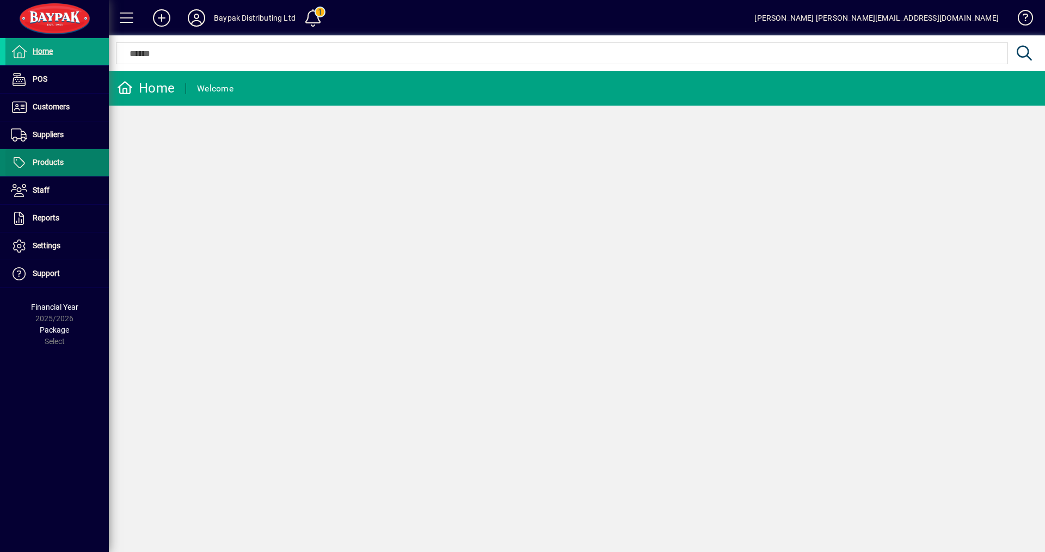 Image resolution: width=1045 pixels, height=552 pixels. I want to click on span: Suppliers, so click(48, 134).